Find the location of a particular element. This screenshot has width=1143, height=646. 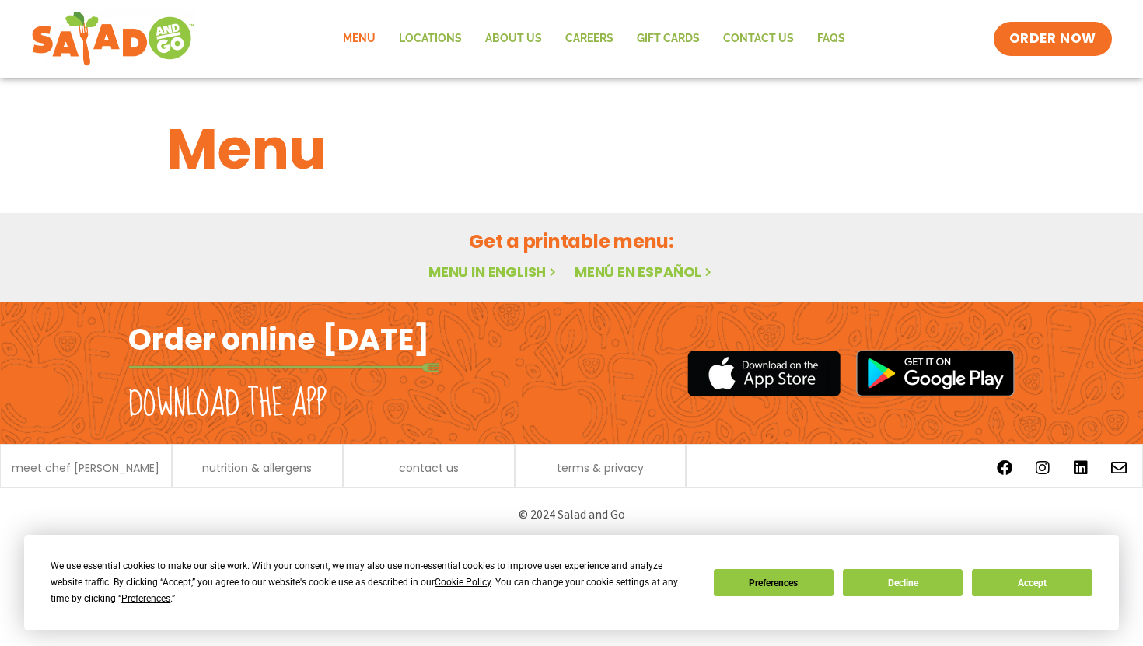

div: We use essential cookies to make our site work. With your consent, we may also use non-essential ... is located at coordinates (373, 582).